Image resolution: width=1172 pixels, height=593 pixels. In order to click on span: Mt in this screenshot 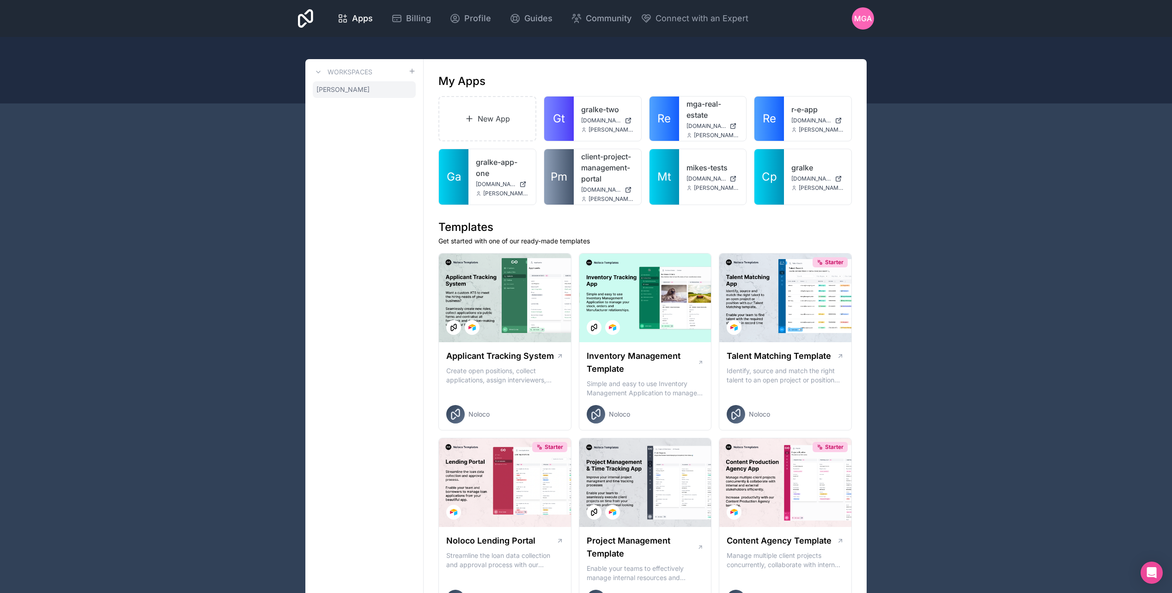, I will do `click(664, 177)`.